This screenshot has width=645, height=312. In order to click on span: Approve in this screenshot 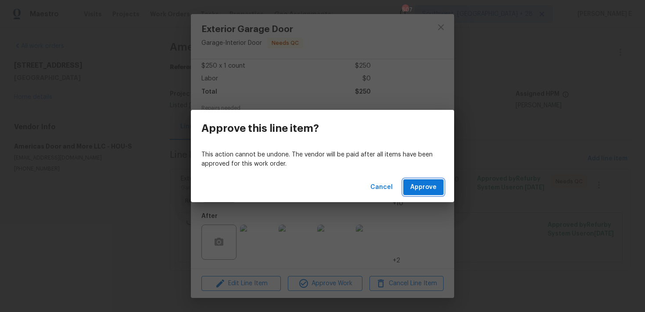, I will do `click(424, 187)`.